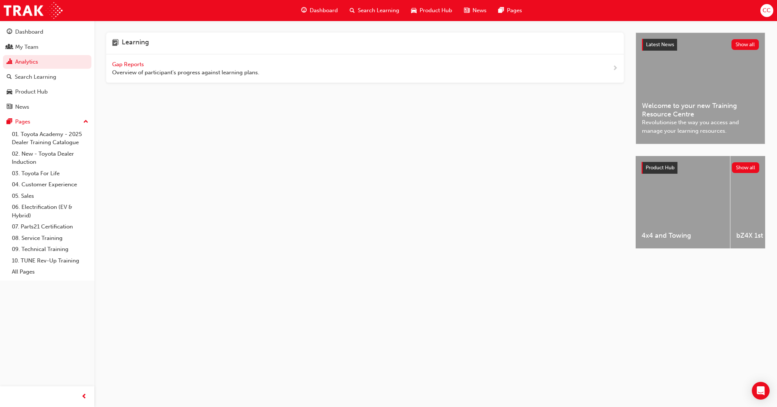  What do you see at coordinates (700, 45) in the screenshot?
I see `a: Latest NewsShow all` at bounding box center [700, 45].